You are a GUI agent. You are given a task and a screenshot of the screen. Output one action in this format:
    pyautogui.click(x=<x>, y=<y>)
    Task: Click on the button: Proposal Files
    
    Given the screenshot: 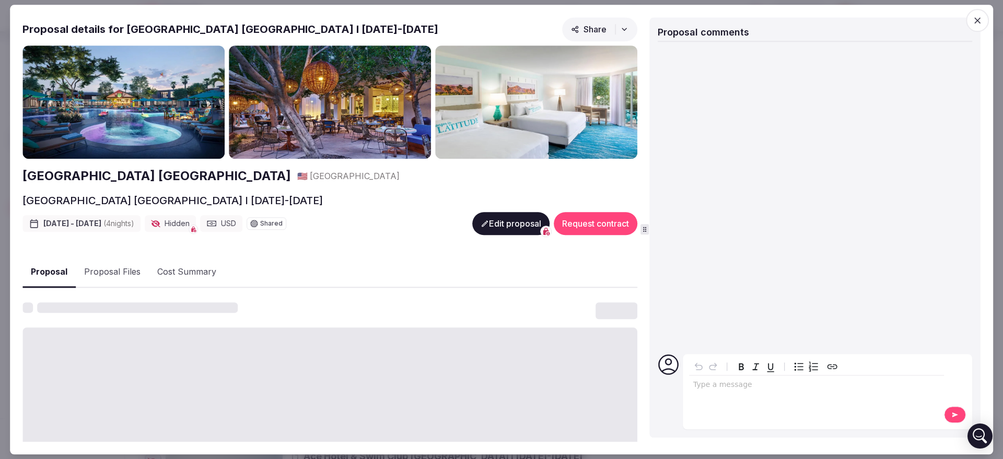 What is the action you would take?
    pyautogui.click(x=112, y=273)
    